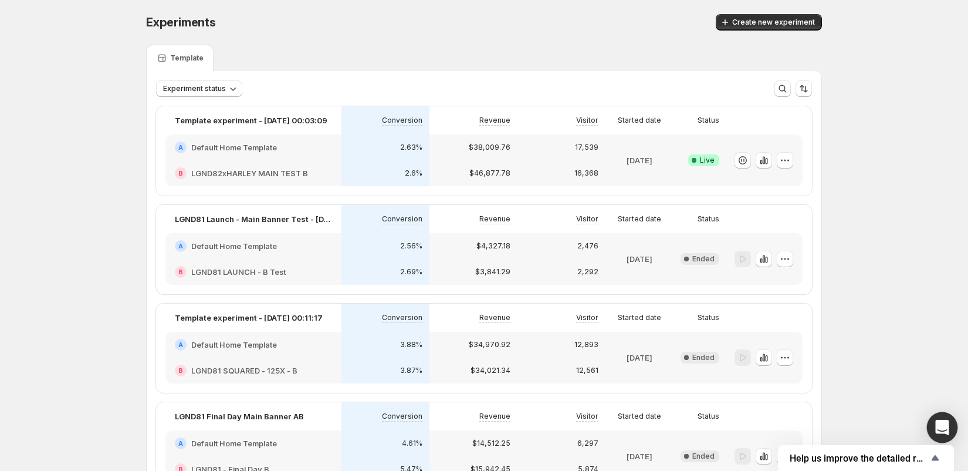 The width and height of the screenshot is (968, 471). What do you see at coordinates (942, 427) in the screenshot?
I see `div: Open Intercom Messenger` at bounding box center [942, 427].